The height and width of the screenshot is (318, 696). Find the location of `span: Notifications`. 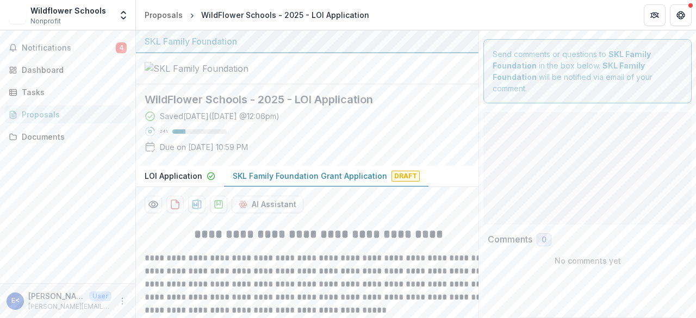

span: Notifications is located at coordinates (69, 48).